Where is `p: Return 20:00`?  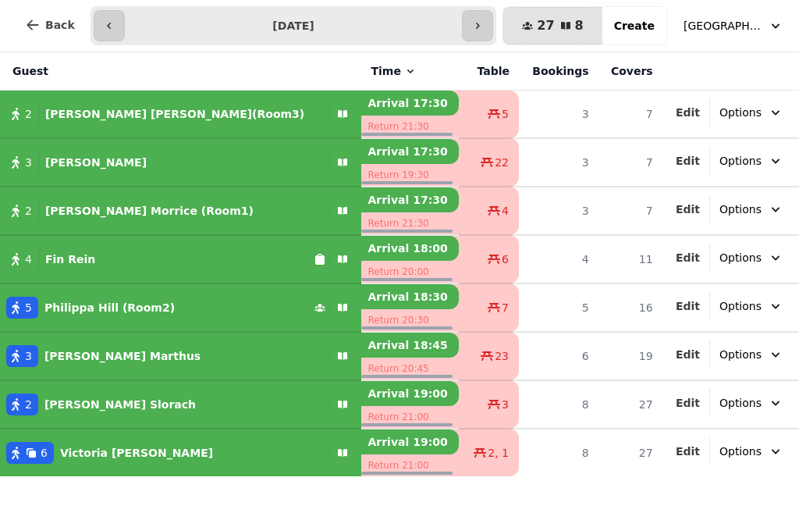
p: Return 20:00 is located at coordinates (410, 272).